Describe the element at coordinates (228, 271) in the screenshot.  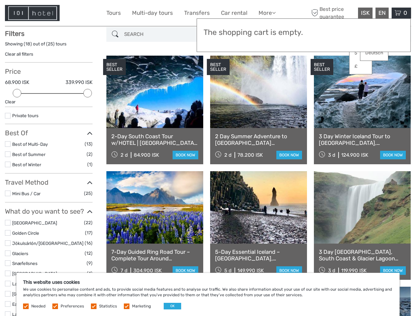
I see `span: 5 d` at that location.